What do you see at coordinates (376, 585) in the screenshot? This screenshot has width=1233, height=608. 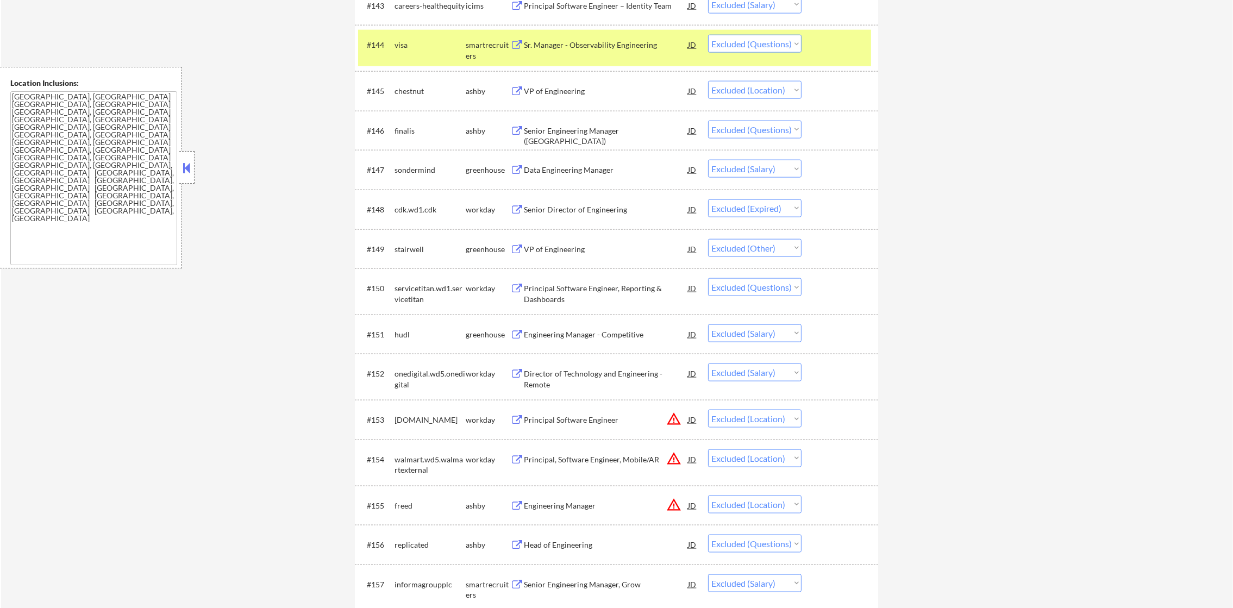 I see `div: #157` at bounding box center [376, 585].